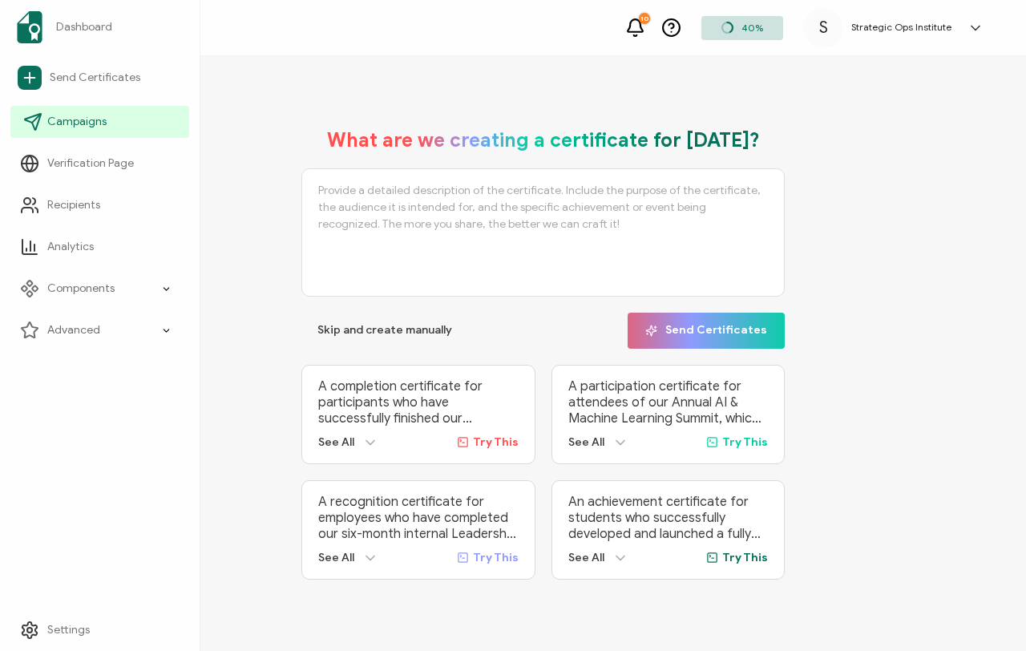 This screenshot has height=651, width=1026. I want to click on a: Analytics, so click(99, 247).